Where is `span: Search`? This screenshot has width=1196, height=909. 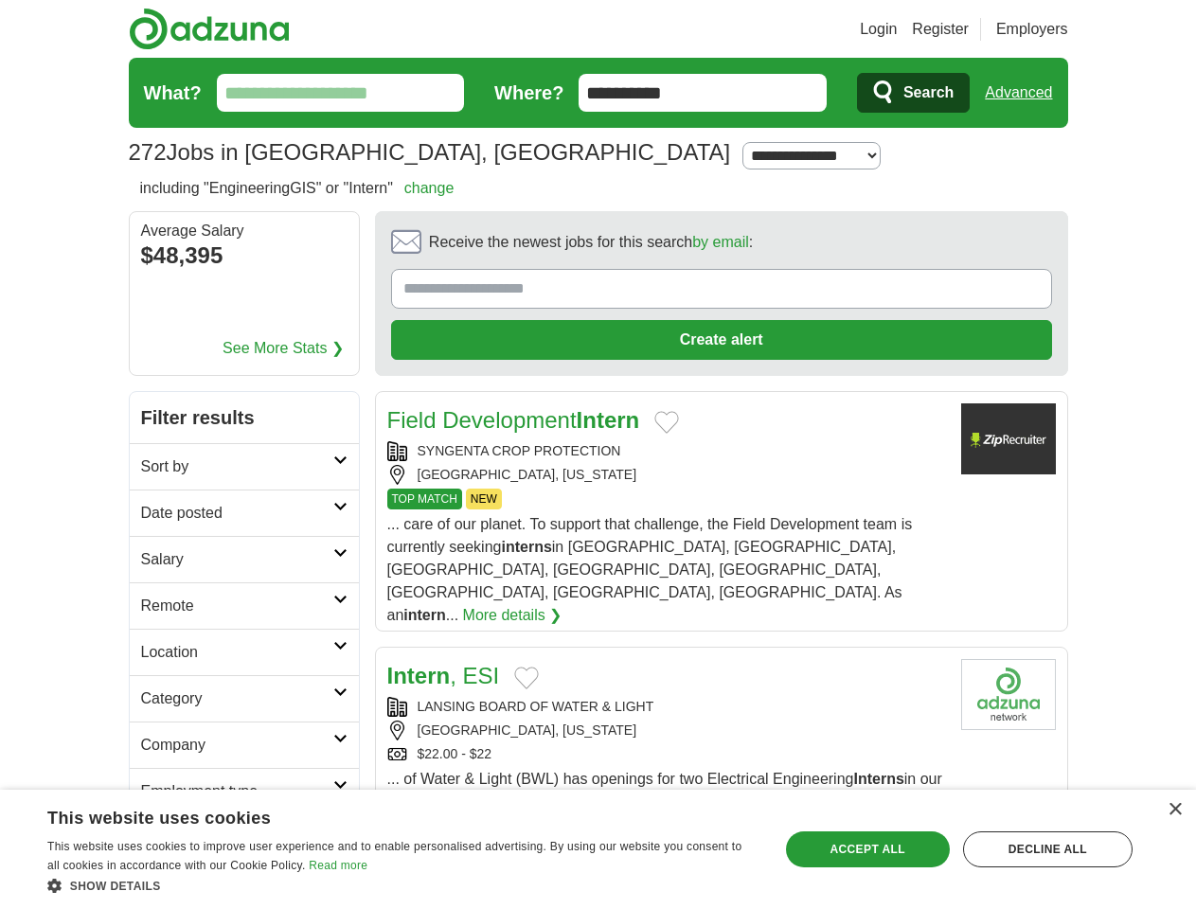 span: Search is located at coordinates (928, 93).